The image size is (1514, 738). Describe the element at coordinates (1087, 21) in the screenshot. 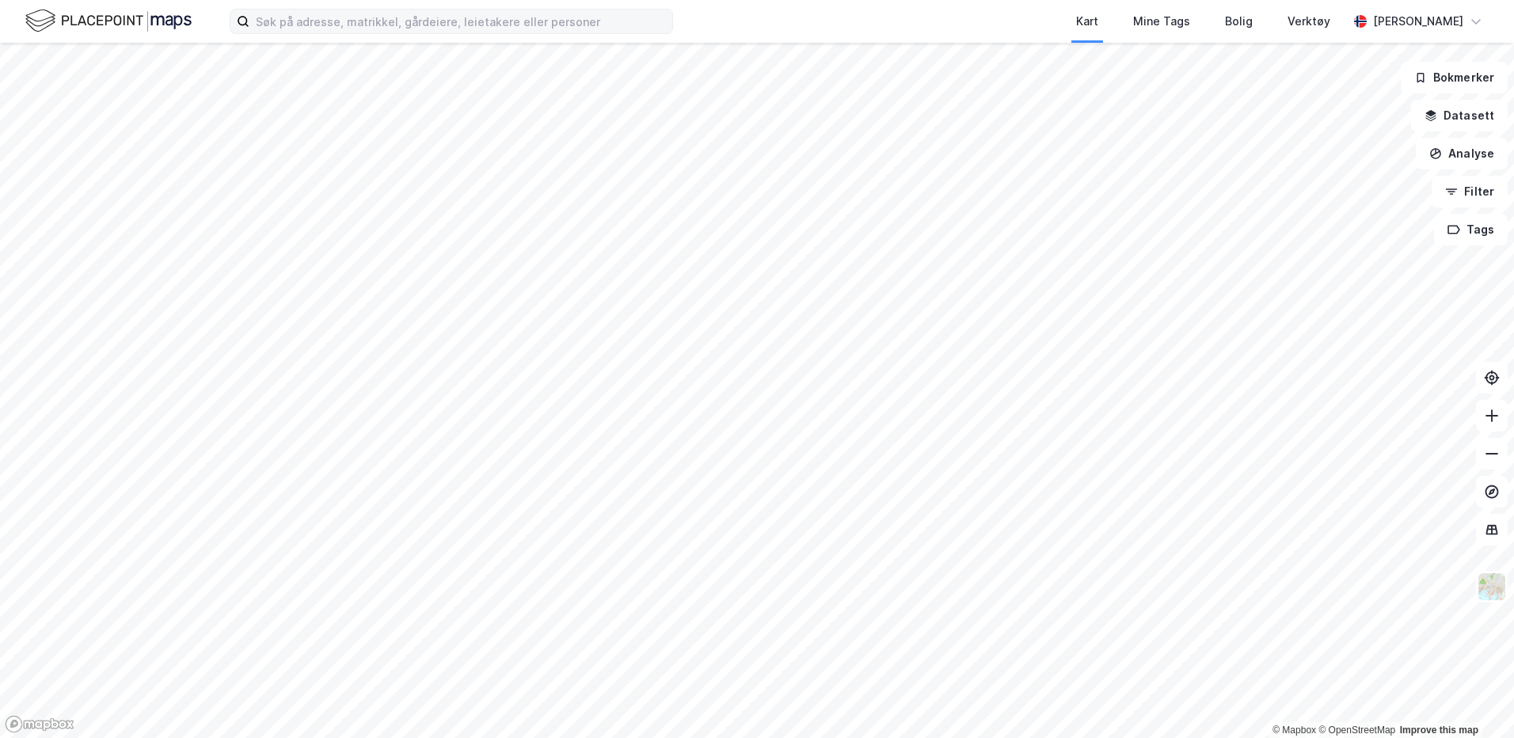

I see `div: Kart` at that location.